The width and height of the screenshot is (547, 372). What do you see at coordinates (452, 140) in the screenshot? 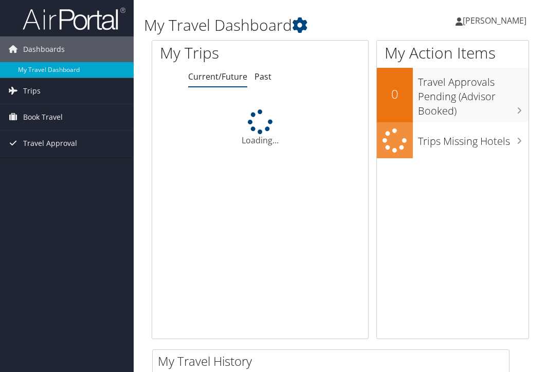
I see `a: Trips Missing Hotels` at bounding box center [452, 140].